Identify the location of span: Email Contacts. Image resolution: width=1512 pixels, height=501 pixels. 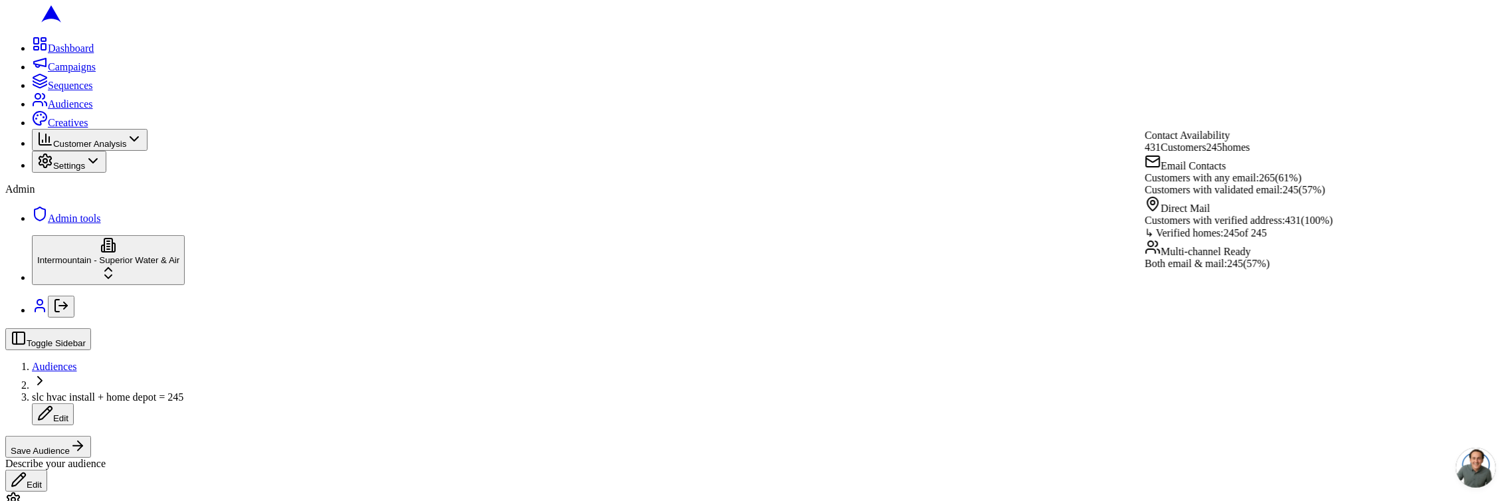
(1194, 166).